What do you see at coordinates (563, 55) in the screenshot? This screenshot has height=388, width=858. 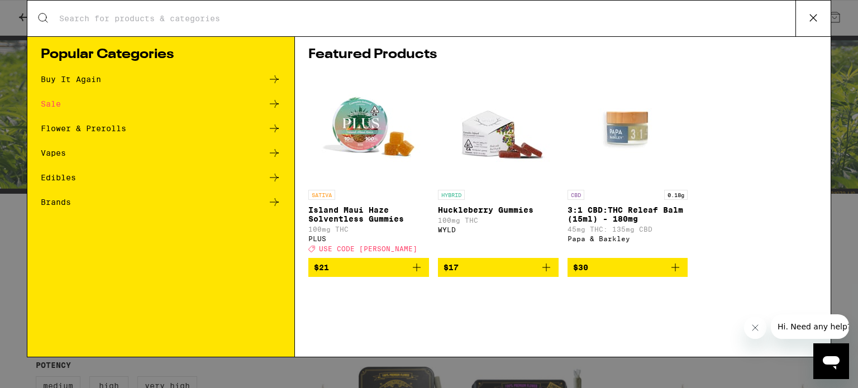 I see `h1: Featured Products` at bounding box center [563, 55].